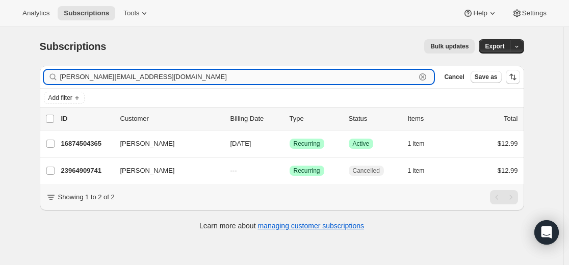 The height and width of the screenshot is (265, 569). I want to click on span: Cancelled, so click(366, 171).